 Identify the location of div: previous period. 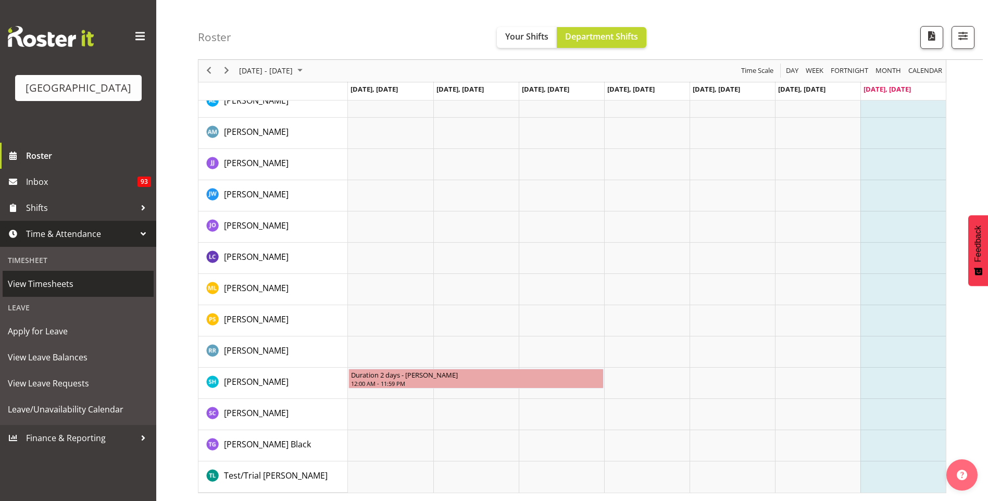
(209, 71).